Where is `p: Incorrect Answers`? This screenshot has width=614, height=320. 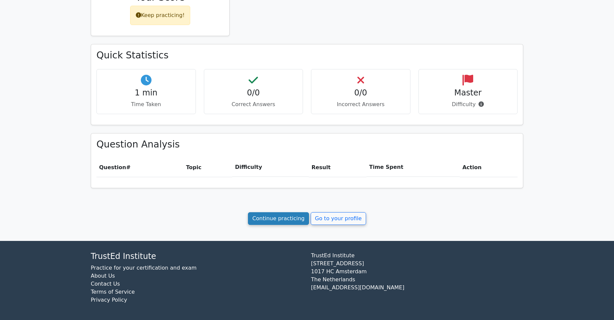
p: Incorrect Answers is located at coordinates (361, 105).